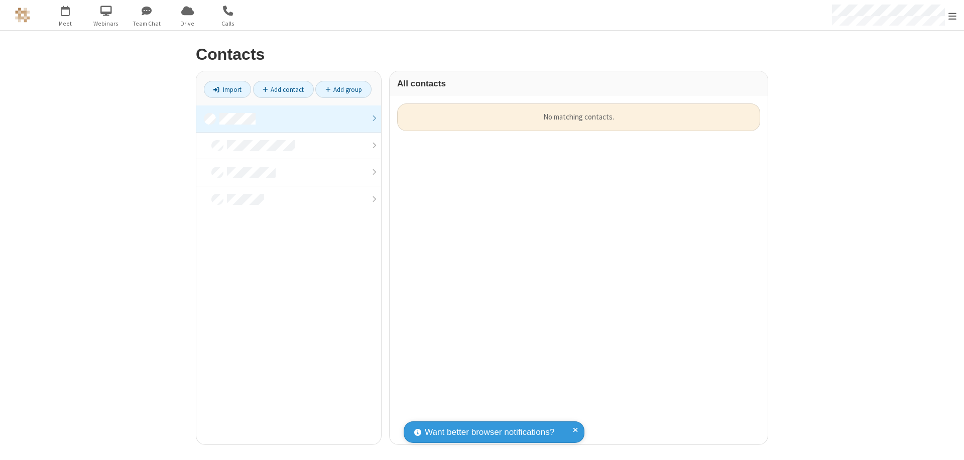  What do you see at coordinates (227, 89) in the screenshot?
I see `a: Import` at bounding box center [227, 89].